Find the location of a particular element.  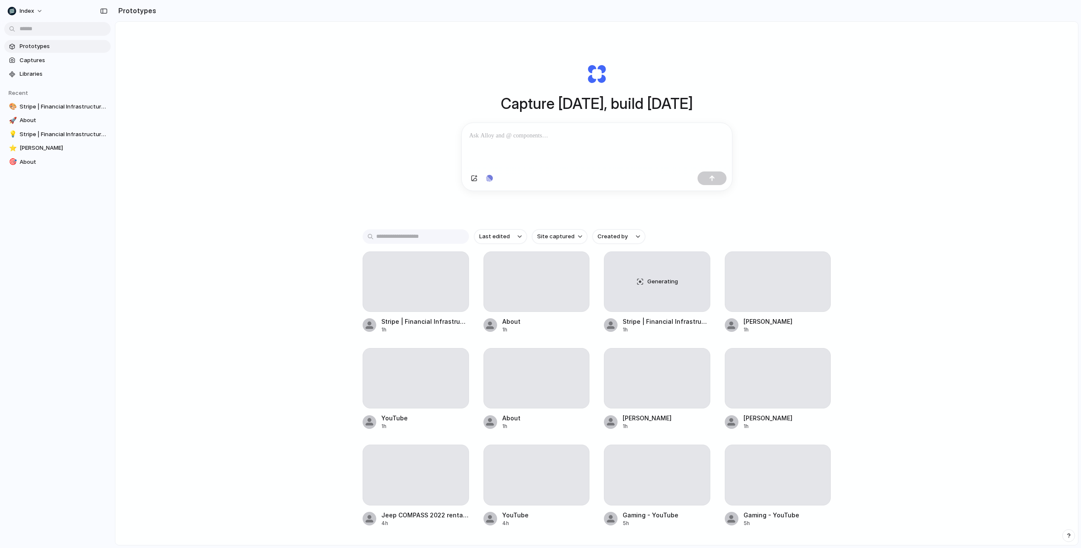

a: 🎨Stripe | Financial Infrastructure to Grow Your Revenue is located at coordinates (57, 107).